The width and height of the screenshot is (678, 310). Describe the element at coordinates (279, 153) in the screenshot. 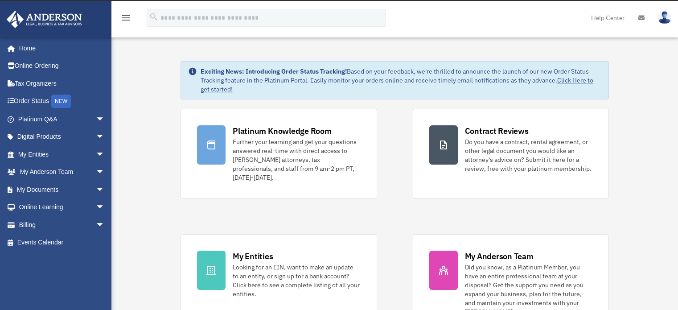

I see `a: Platinum Knowledge Room Further your learning and get your questions answered real-time with dire...` at that location.